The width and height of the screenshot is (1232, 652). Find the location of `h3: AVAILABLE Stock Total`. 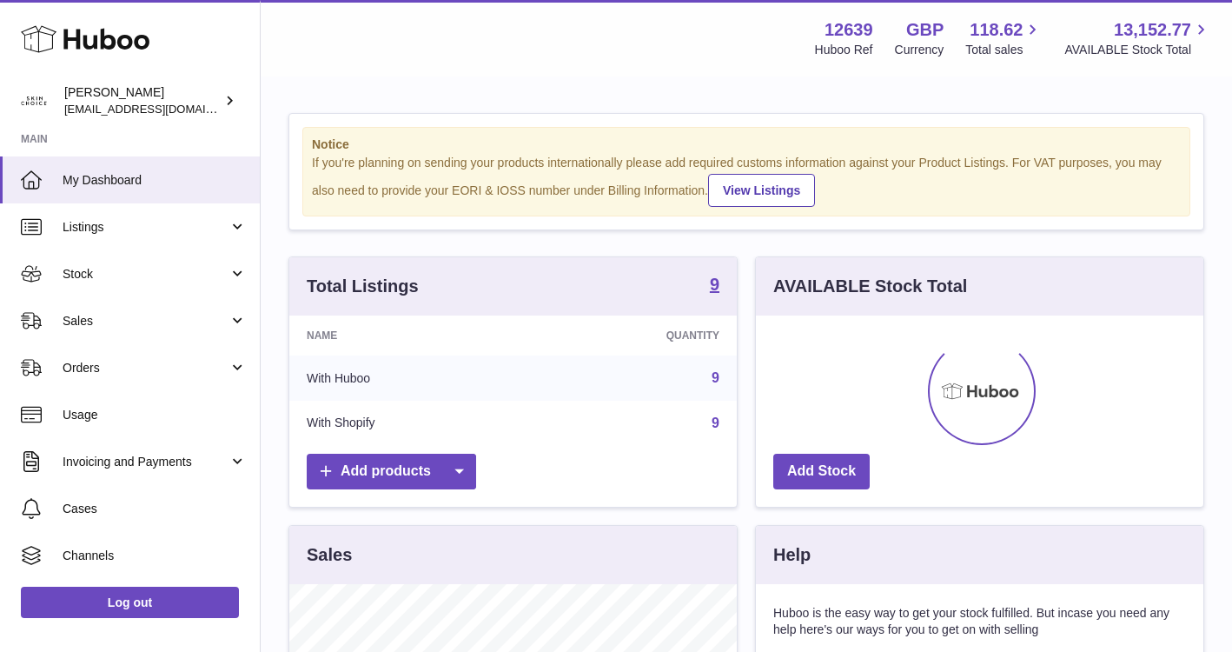

h3: AVAILABLE Stock Total is located at coordinates (870, 286).